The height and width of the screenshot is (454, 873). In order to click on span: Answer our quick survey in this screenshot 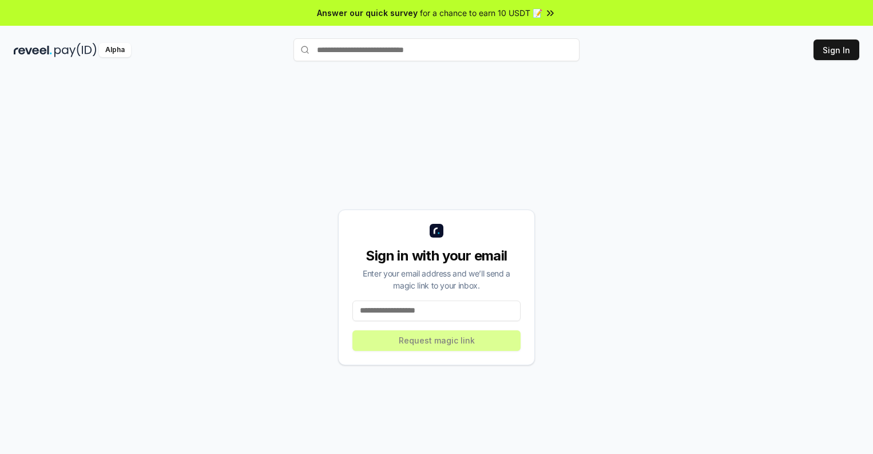, I will do `click(367, 13)`.